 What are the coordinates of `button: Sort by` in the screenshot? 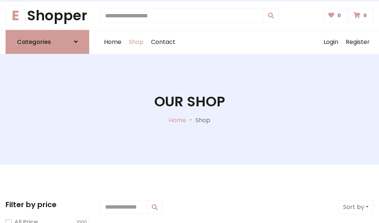 It's located at (356, 208).